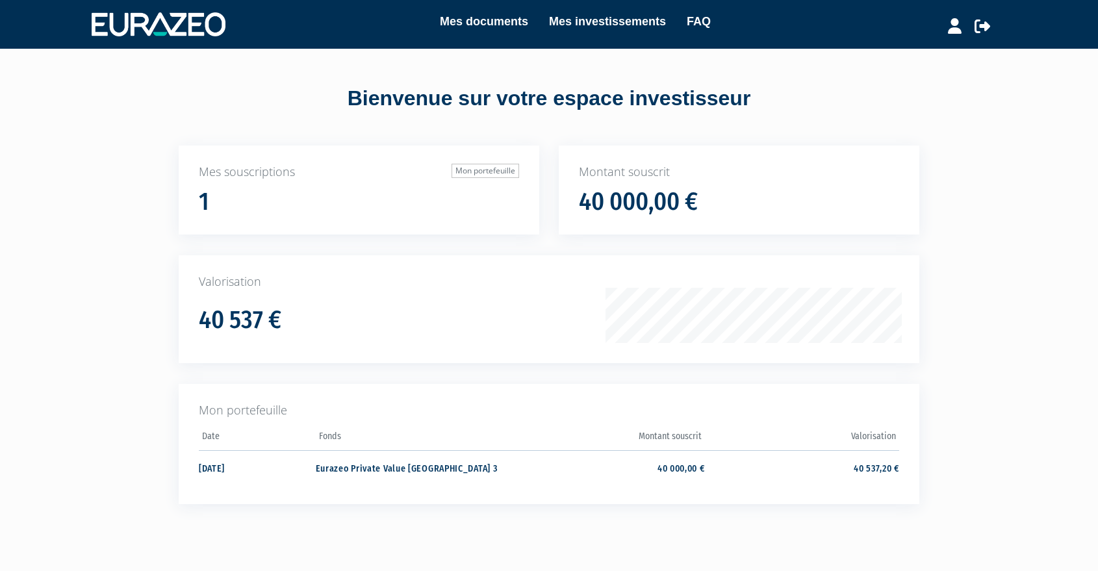 This screenshot has height=571, width=1098. I want to click on h1: 1, so click(204, 202).